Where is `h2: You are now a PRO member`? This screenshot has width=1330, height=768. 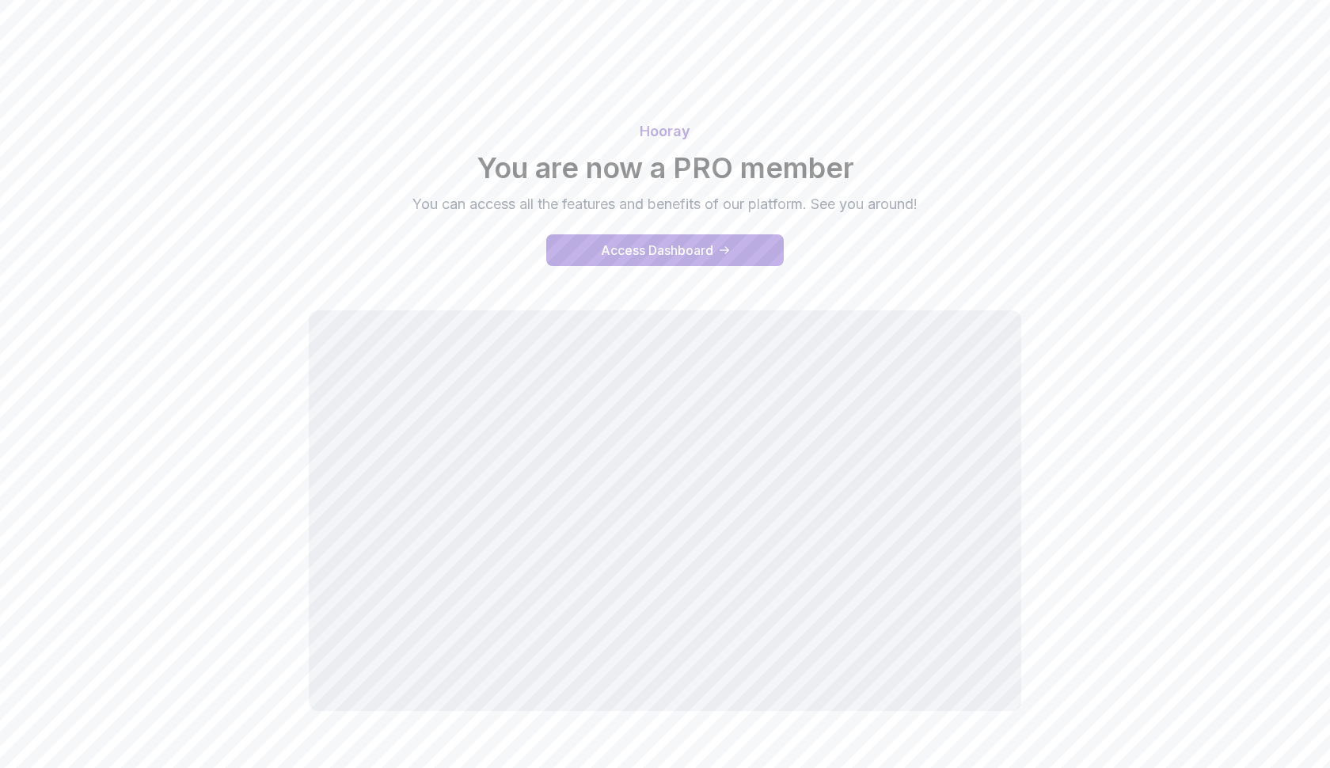 h2: You are now a PRO member is located at coordinates (665, 168).